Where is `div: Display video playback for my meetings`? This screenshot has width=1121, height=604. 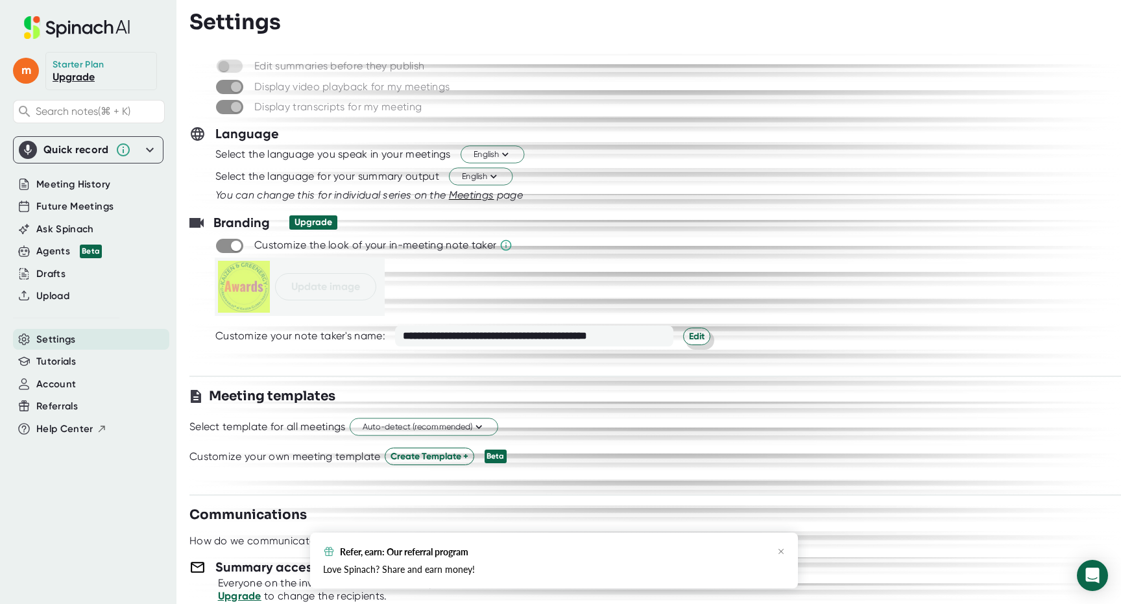
div: Display video playback for my meetings is located at coordinates (352, 87).